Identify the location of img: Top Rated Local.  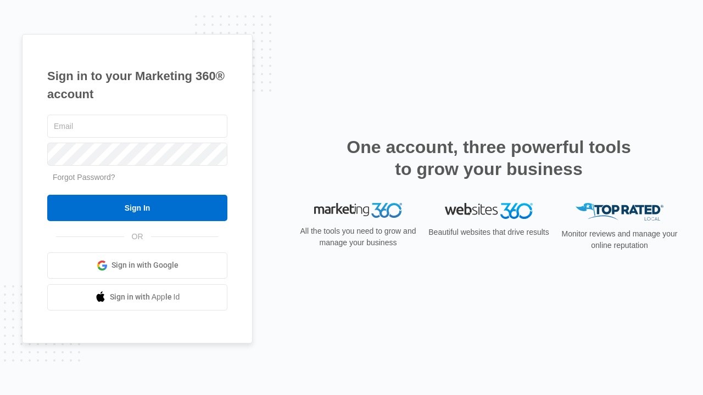
(619, 212).